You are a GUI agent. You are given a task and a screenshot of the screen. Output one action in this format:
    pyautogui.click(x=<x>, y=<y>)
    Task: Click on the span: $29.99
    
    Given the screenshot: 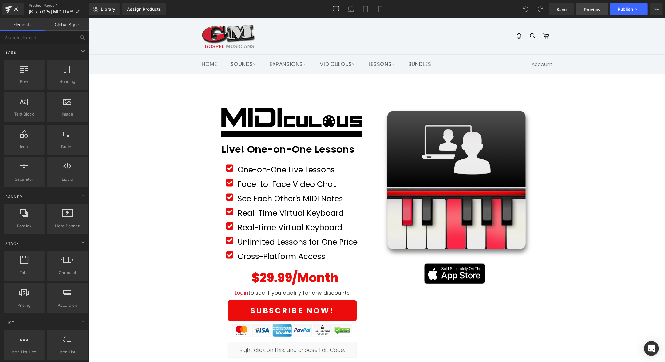 What is the action you would take?
    pyautogui.click(x=183, y=259)
    